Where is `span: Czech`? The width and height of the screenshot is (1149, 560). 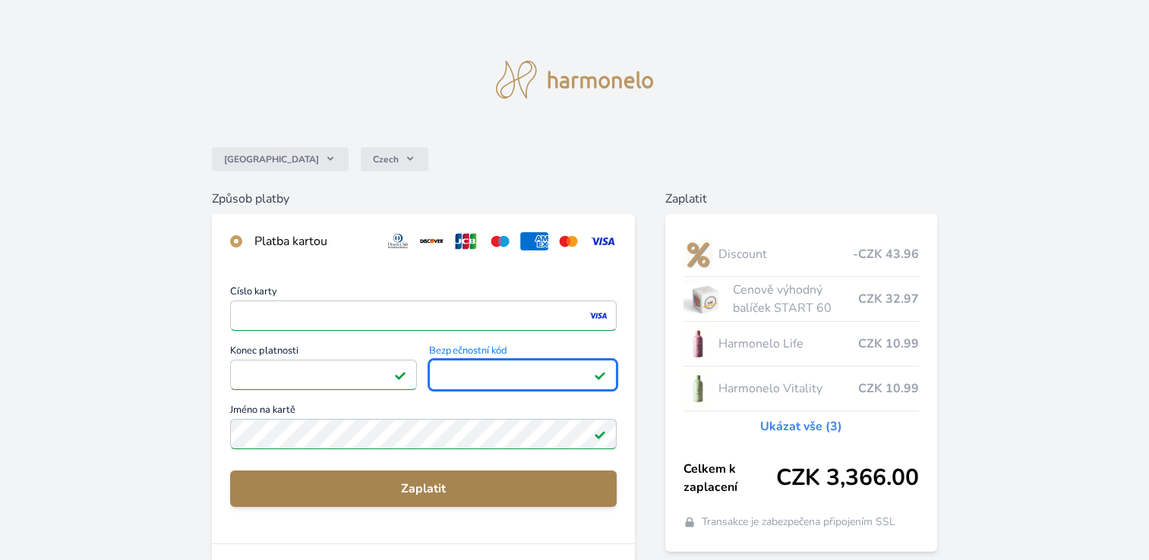
span: Czech is located at coordinates (386, 159).